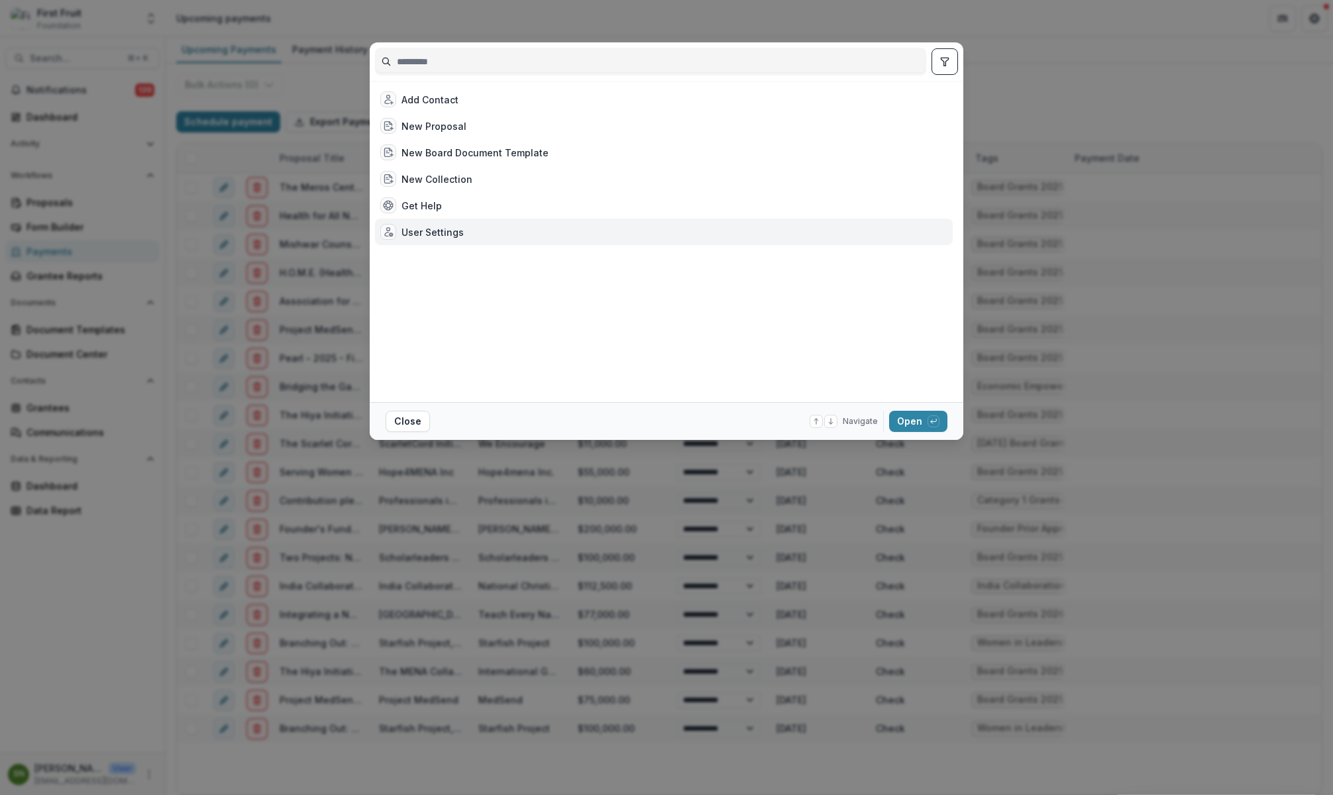 The width and height of the screenshot is (1333, 795). What do you see at coordinates (430, 99) in the screenshot?
I see `div: Add Contact` at bounding box center [430, 99].